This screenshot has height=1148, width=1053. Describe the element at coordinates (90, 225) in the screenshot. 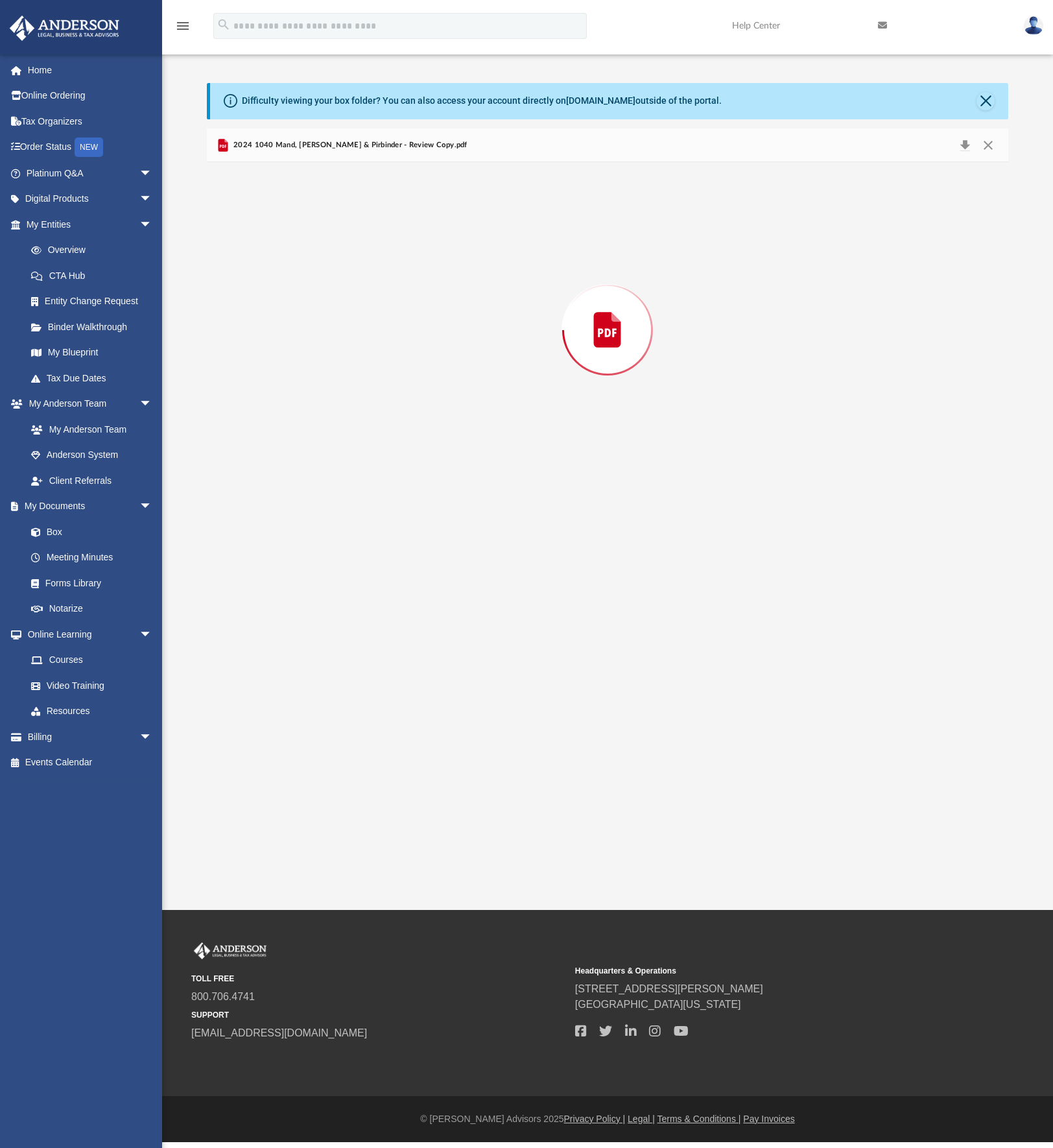

I see `a: My Entitiesarrow_drop_down` at that location.